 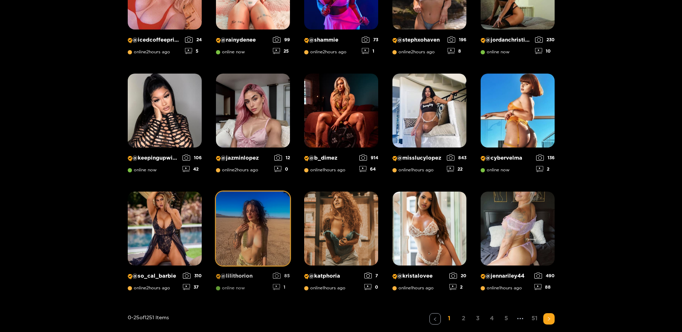 What do you see at coordinates (341, 111) in the screenshot?
I see `img: Creator Profile Image: b_dimez` at bounding box center [341, 111].